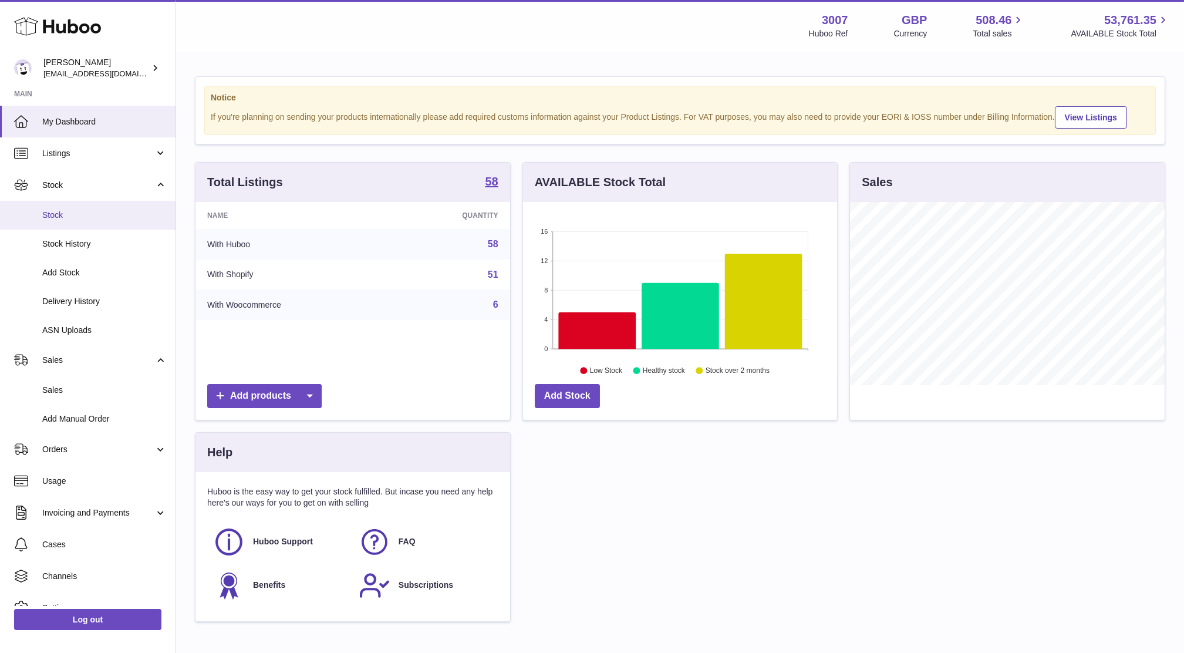  I want to click on a: Subscriptions, so click(425, 585).